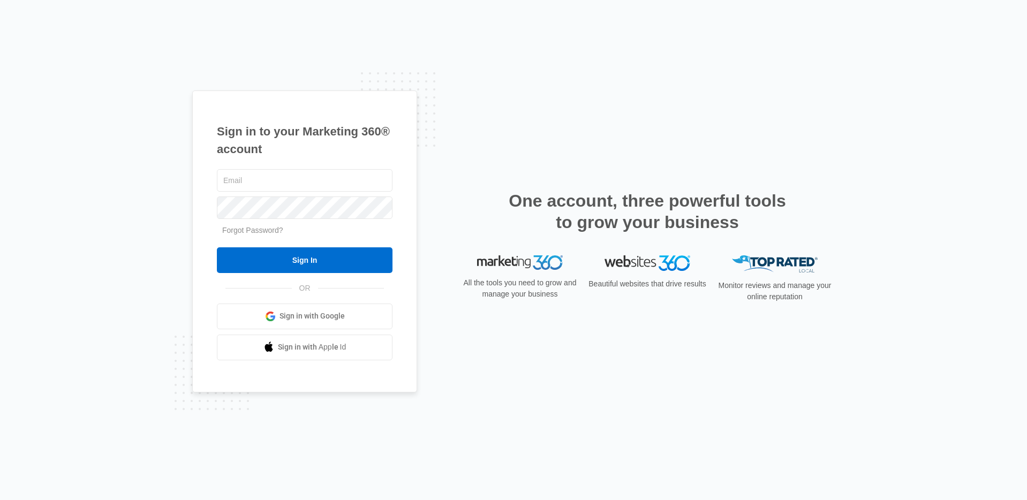 The height and width of the screenshot is (500, 1027). I want to click on img: Websites 360, so click(648, 263).